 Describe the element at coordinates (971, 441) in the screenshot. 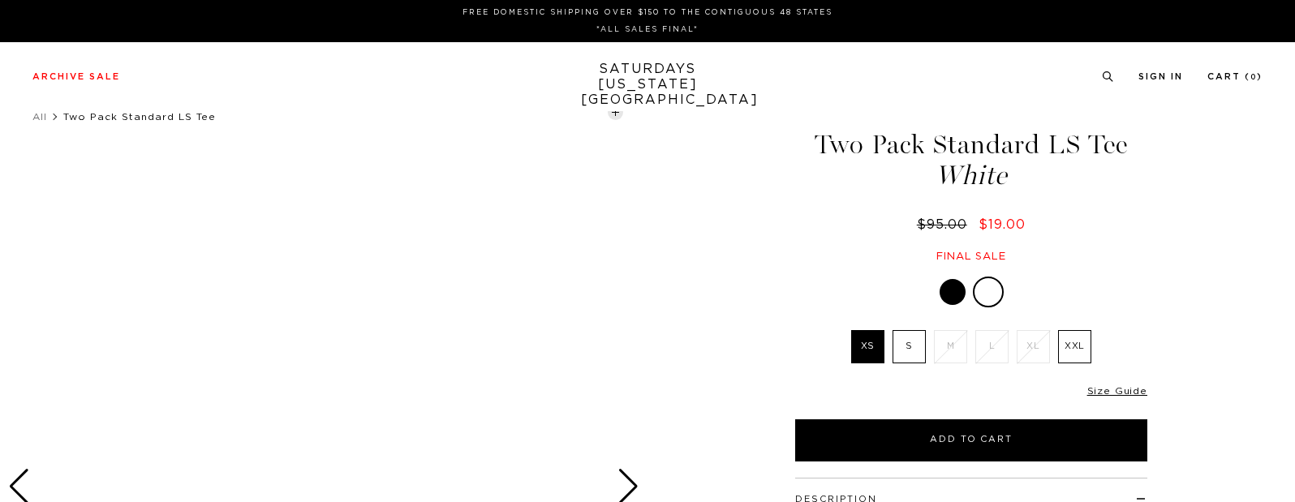

I see `button: Add to Cart` at that location.